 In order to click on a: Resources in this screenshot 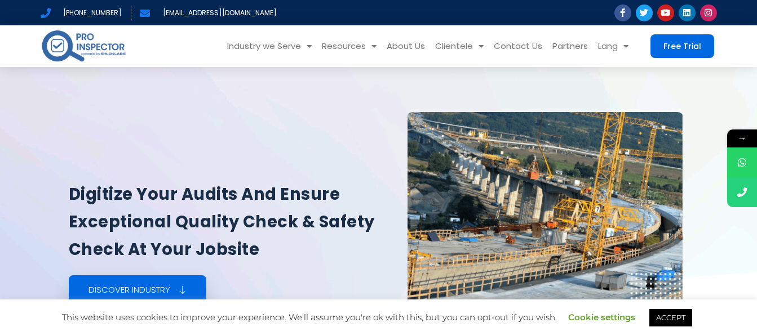, I will do `click(349, 46)`.